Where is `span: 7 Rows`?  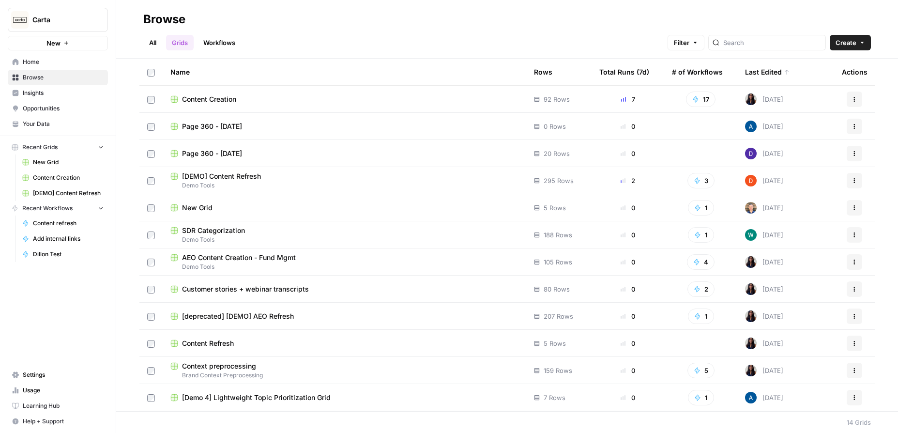
span: 7 Rows is located at coordinates (554, 397).